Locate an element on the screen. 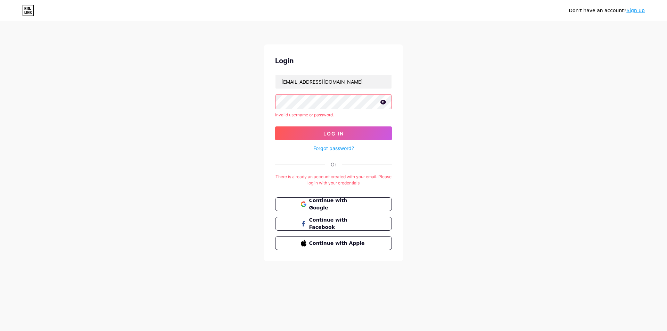 This screenshot has width=667, height=331. button: Continue with Apple is located at coordinates (333, 243).